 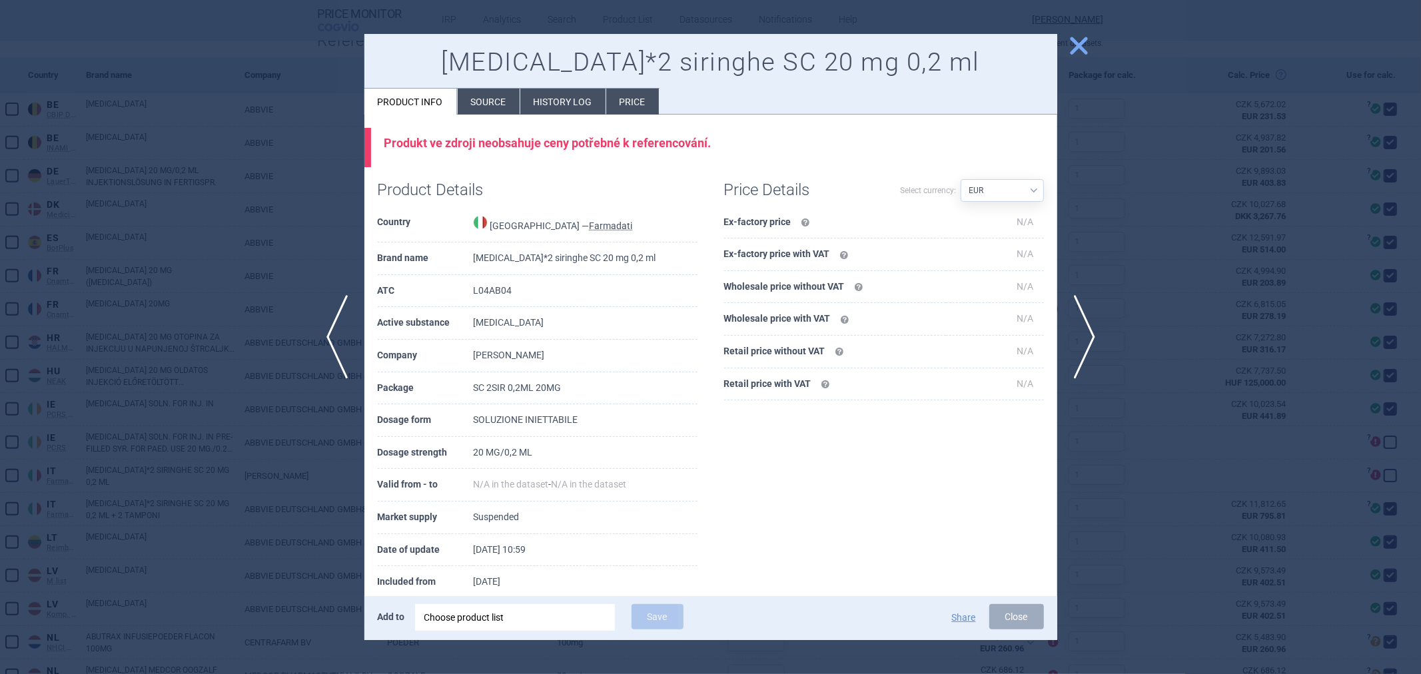 I want to click on td: SOLUZIONE INIETTABILE, so click(x=586, y=420).